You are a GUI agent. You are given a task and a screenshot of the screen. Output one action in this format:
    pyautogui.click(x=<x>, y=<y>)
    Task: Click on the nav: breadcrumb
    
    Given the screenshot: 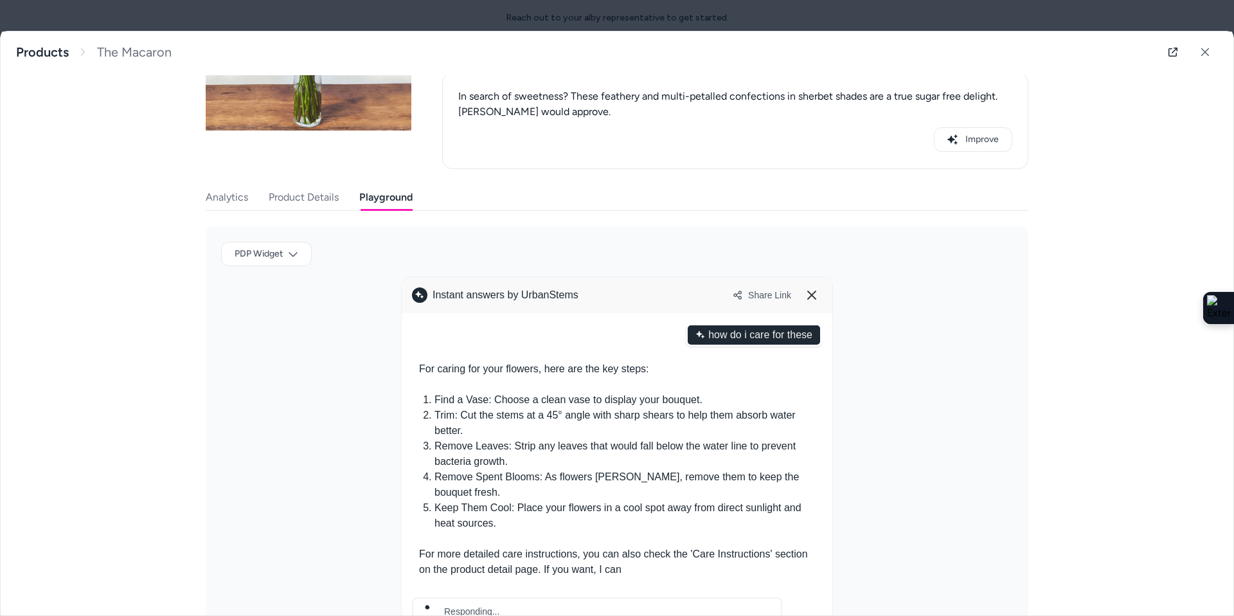 What is the action you would take?
    pyautogui.click(x=94, y=52)
    